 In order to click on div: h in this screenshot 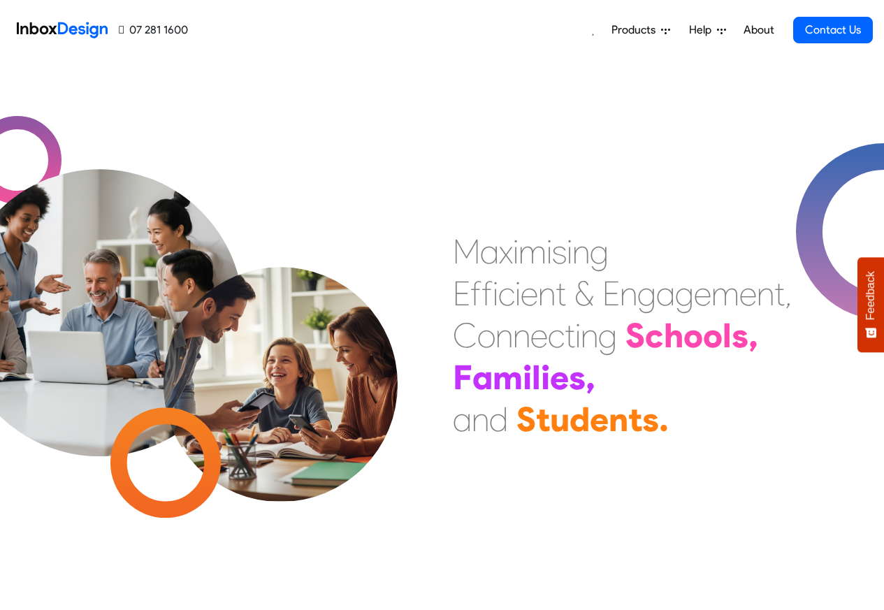, I will do `click(674, 336)`.